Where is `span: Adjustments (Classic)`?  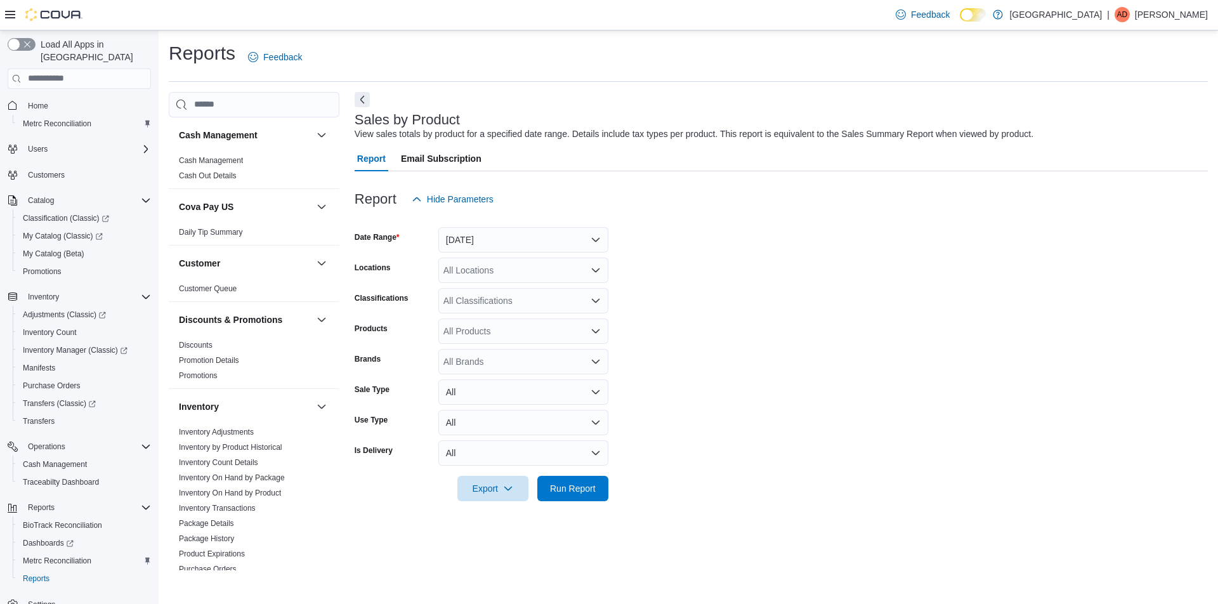 span: Adjustments (Classic) is located at coordinates (64, 315).